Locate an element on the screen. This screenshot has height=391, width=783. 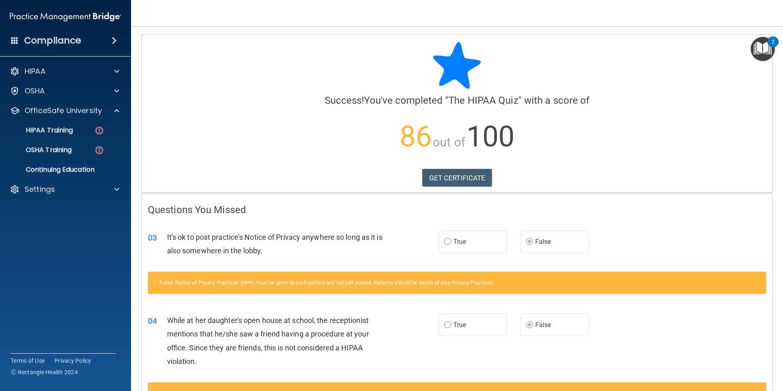
p: HIPAA is located at coordinates (35, 71).